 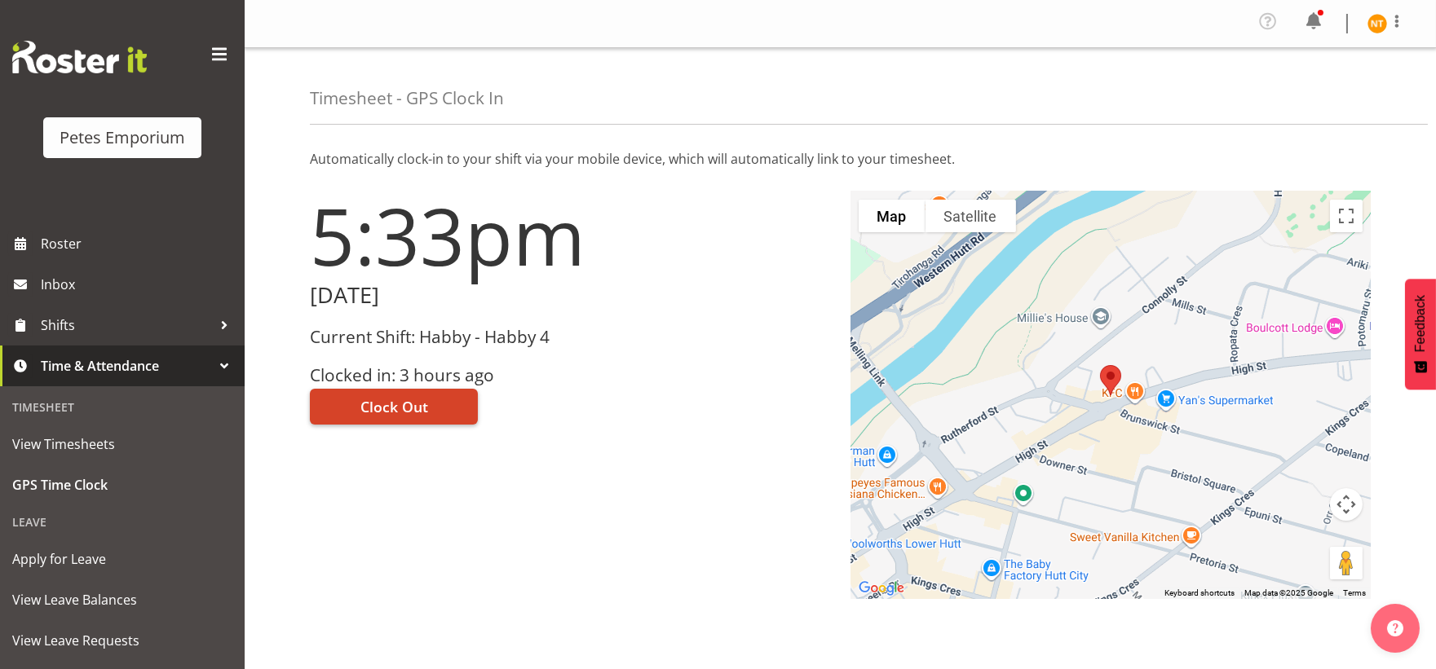 I want to click on a: Terms (opens in new tab), so click(x=1354, y=593).